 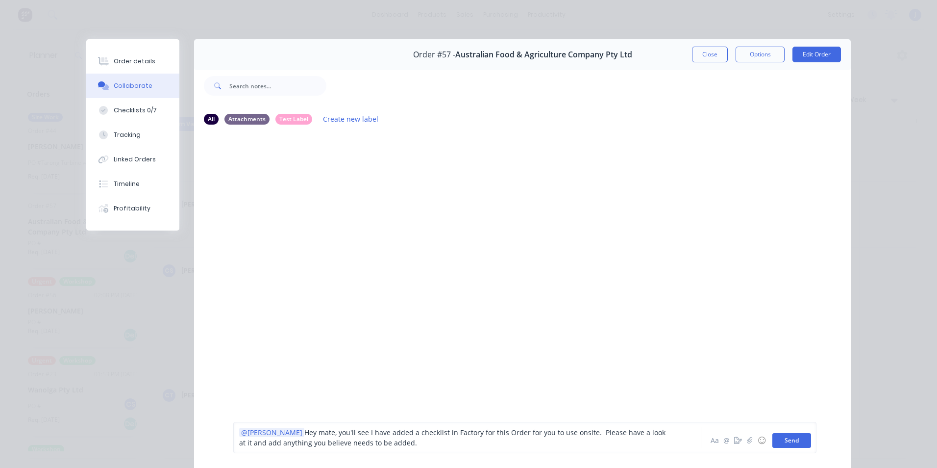 I want to click on button: Create new label, so click(x=351, y=119).